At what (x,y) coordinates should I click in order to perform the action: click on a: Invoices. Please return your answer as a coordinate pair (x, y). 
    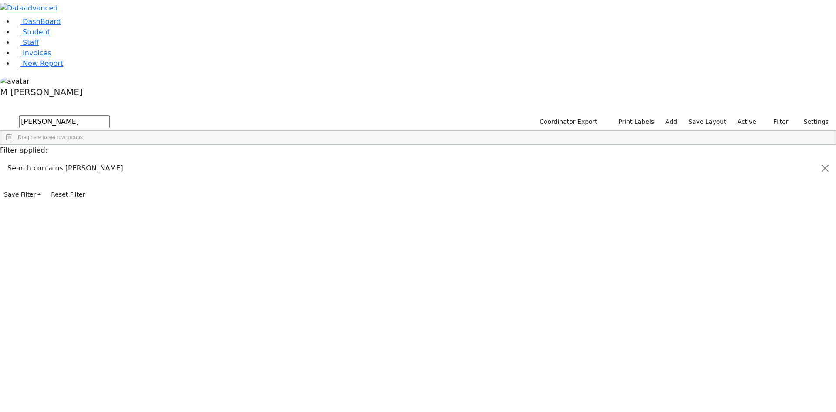
    Looking at the image, I should click on (33, 53).